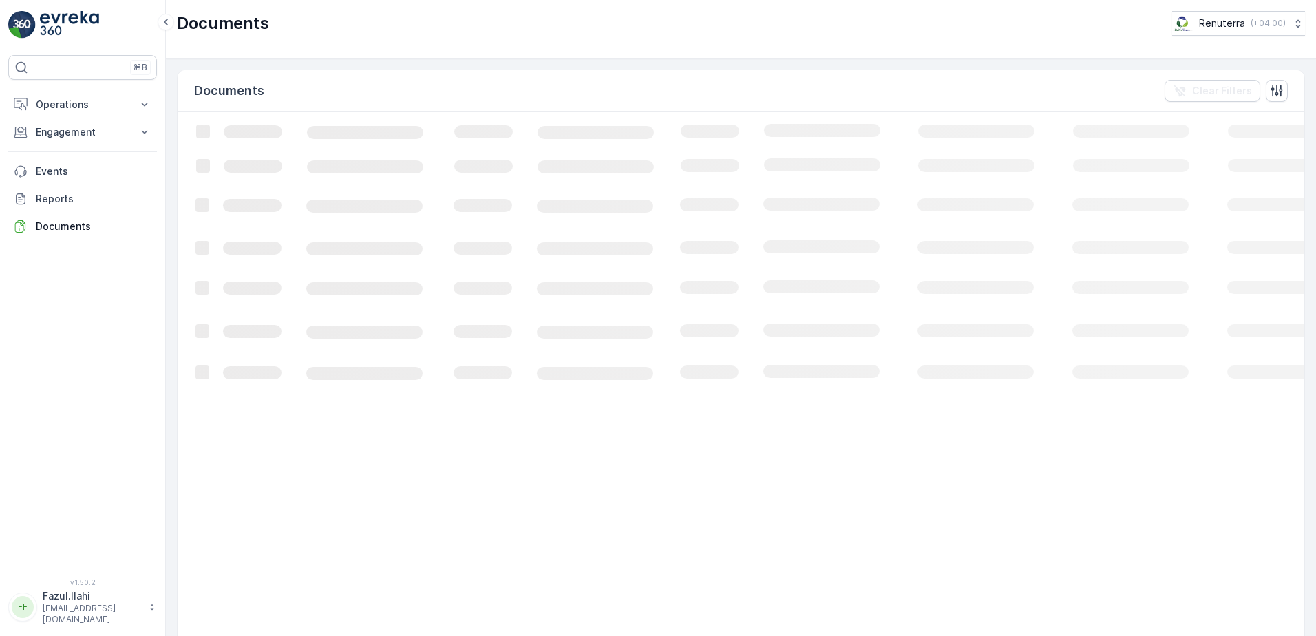  Describe the element at coordinates (83, 105) in the screenshot. I see `p: Operations` at that location.